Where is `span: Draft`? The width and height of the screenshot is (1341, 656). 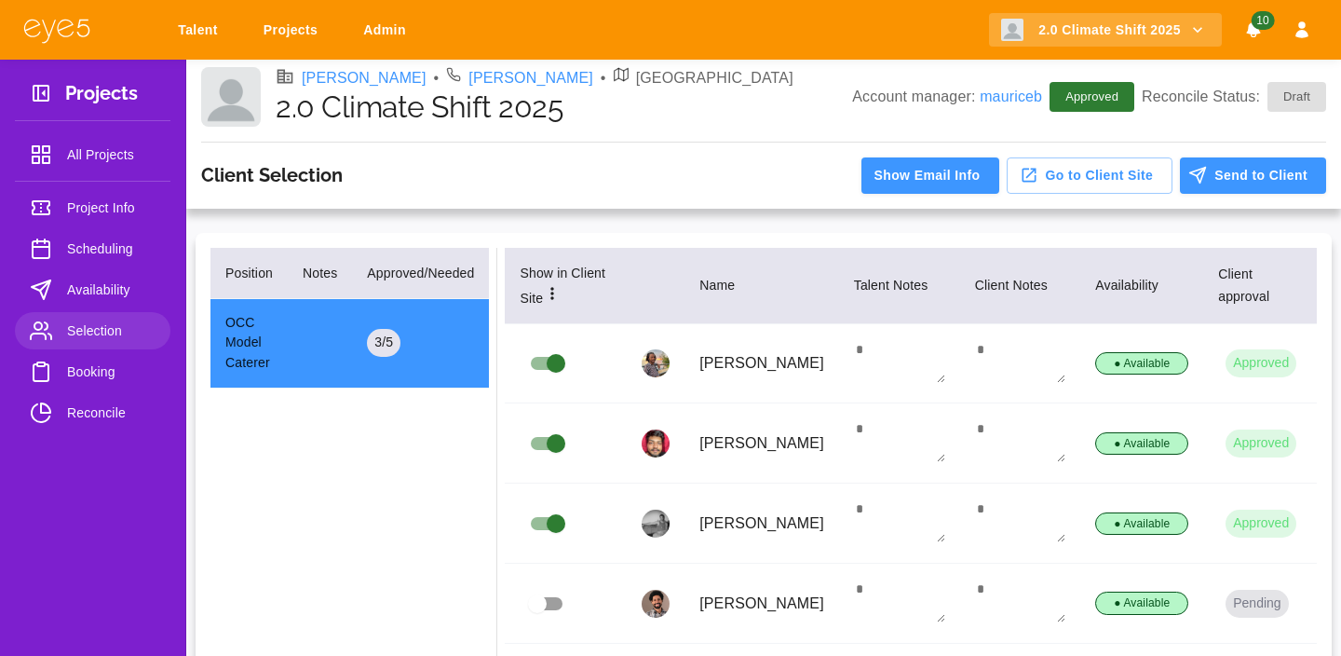 span: Draft is located at coordinates (1296, 97).